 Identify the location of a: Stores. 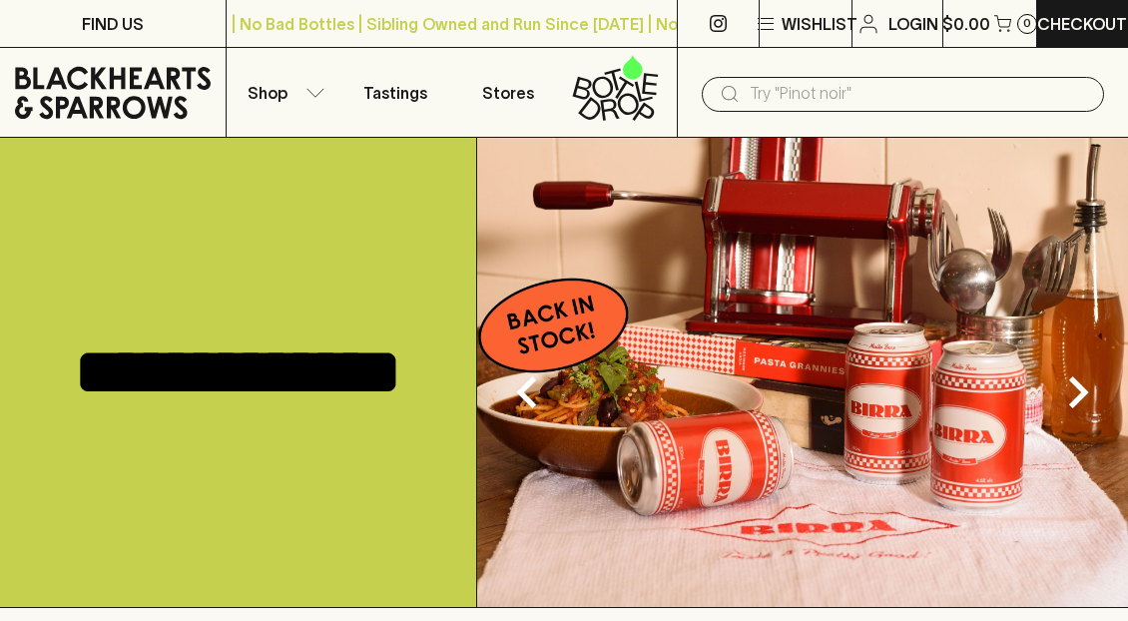
(508, 92).